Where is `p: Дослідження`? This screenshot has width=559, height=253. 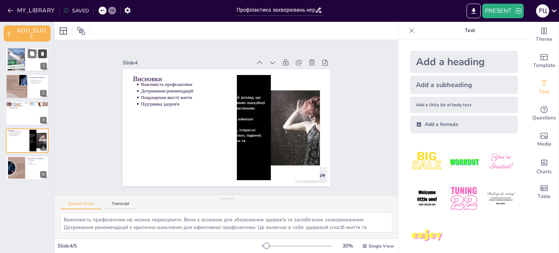
p: Дослідження is located at coordinates (38, 55).